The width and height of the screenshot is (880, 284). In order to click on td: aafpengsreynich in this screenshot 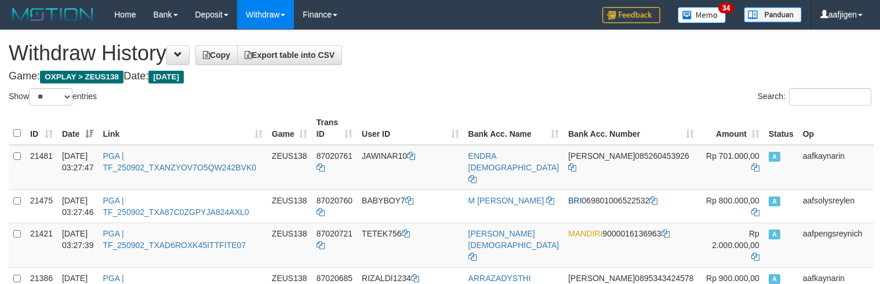, I will do `click(836, 245)`.